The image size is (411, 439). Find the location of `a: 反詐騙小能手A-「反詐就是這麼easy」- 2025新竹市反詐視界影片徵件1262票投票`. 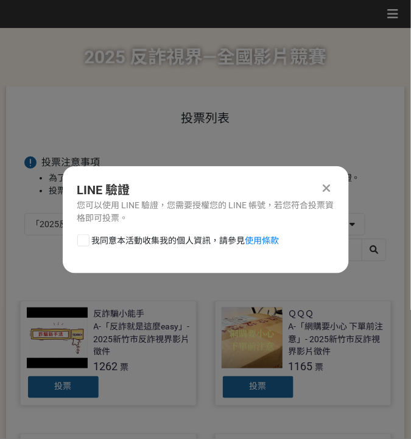

a: 反詐騙小能手A-「反詐就是這麼easy」- 2025新竹市反詐視界影片徵件1262票投票 is located at coordinates (108, 353).